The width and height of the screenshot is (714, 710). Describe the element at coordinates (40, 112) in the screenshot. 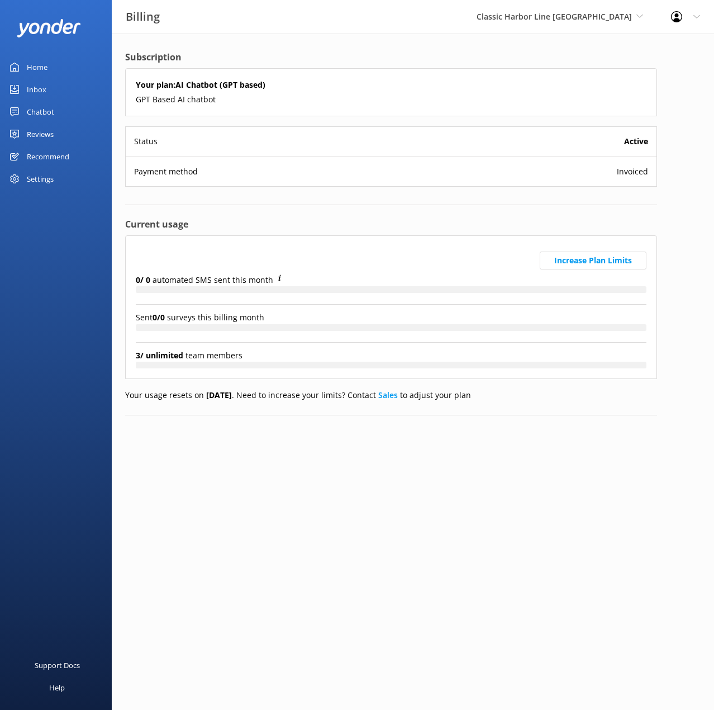

I see `div: Chatbot` at that location.